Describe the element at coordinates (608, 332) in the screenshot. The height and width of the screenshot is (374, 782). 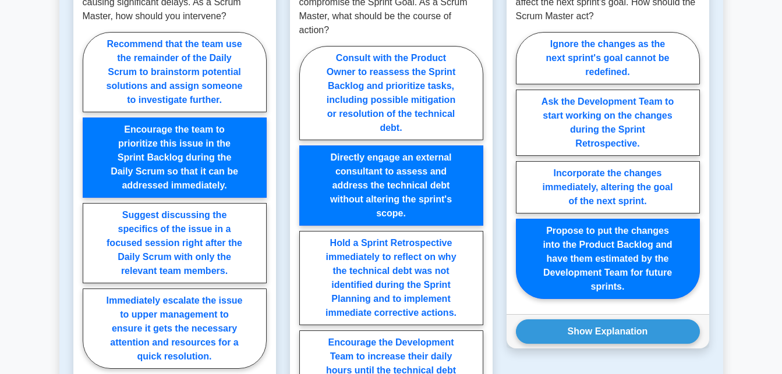
I see `button: Show Explanation` at that location.